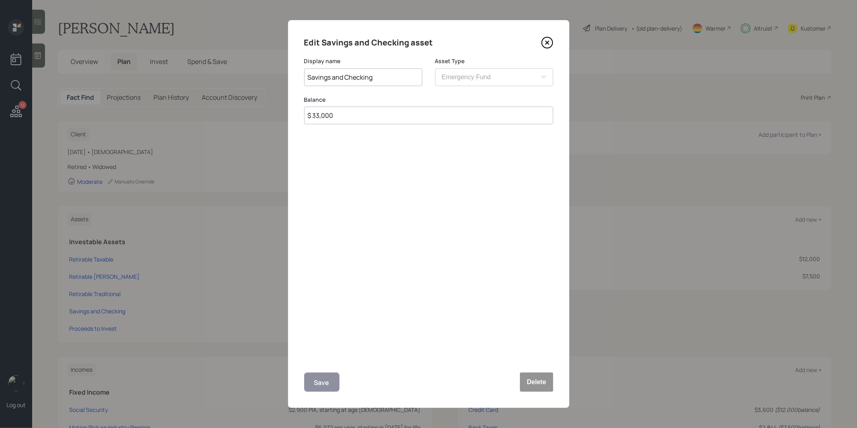 This screenshot has height=428, width=857. I want to click on label: Asset Type, so click(494, 61).